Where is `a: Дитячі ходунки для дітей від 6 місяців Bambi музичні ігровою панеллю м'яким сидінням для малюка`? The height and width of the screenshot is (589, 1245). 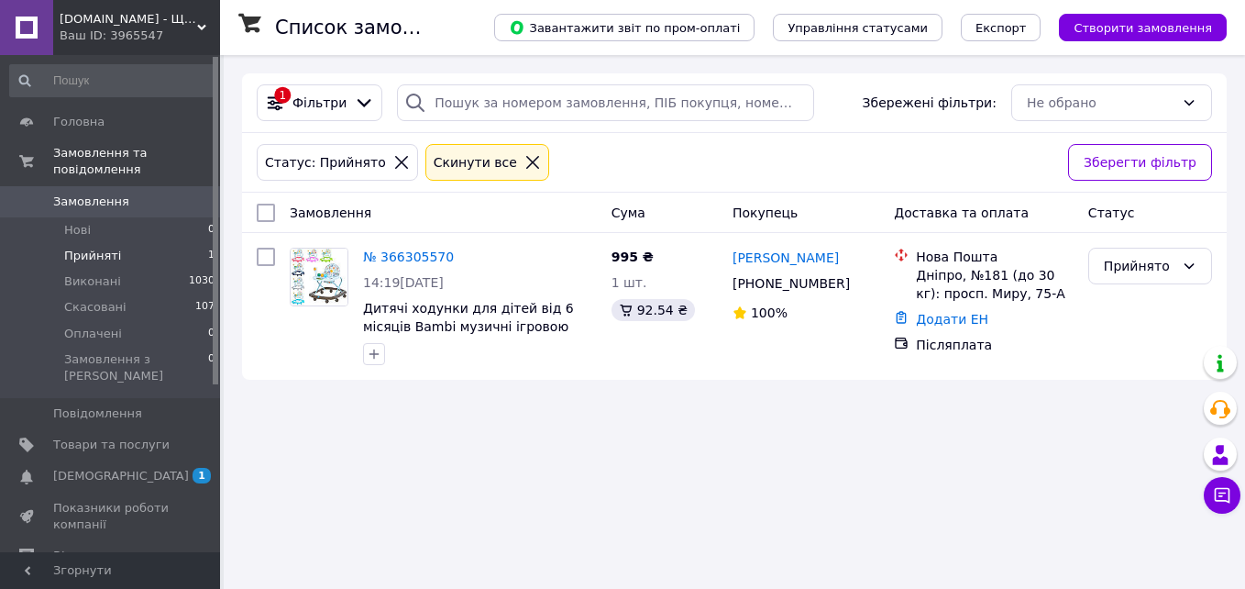
a: Дитячі ходунки для дітей від 6 місяців Bambi музичні ігровою панеллю м'яким сидінням для малюка is located at coordinates (469, 336).